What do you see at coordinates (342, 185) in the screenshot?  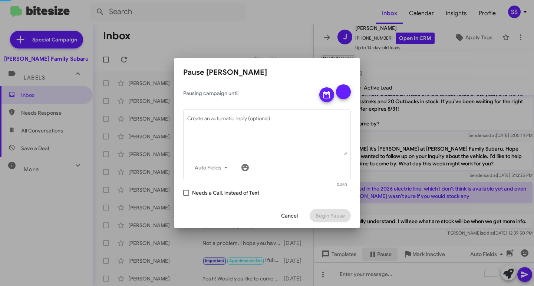 I see `mat-hint: 0/450` at bounding box center [342, 185].